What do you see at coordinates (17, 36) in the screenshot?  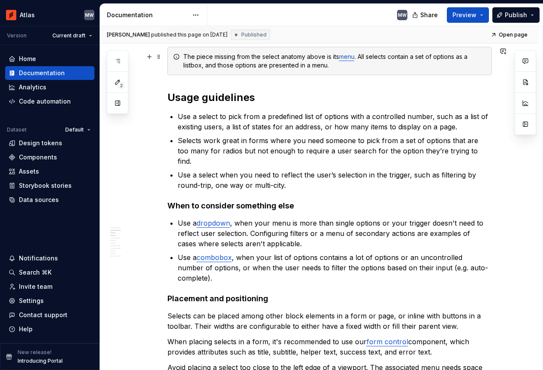 I see `div: Version` at bounding box center [17, 36].